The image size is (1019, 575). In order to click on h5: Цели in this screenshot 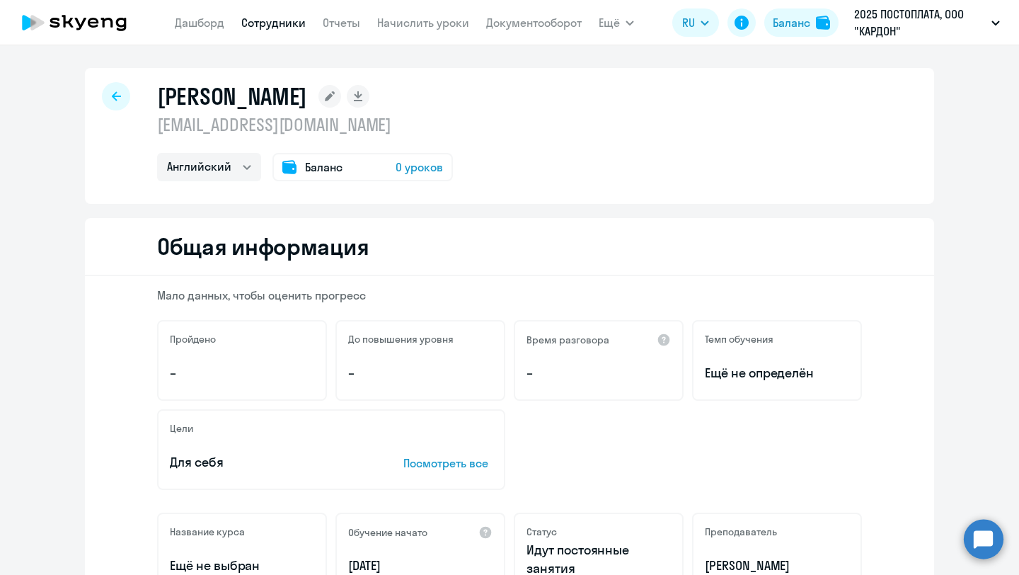, I will do `click(181, 428)`.